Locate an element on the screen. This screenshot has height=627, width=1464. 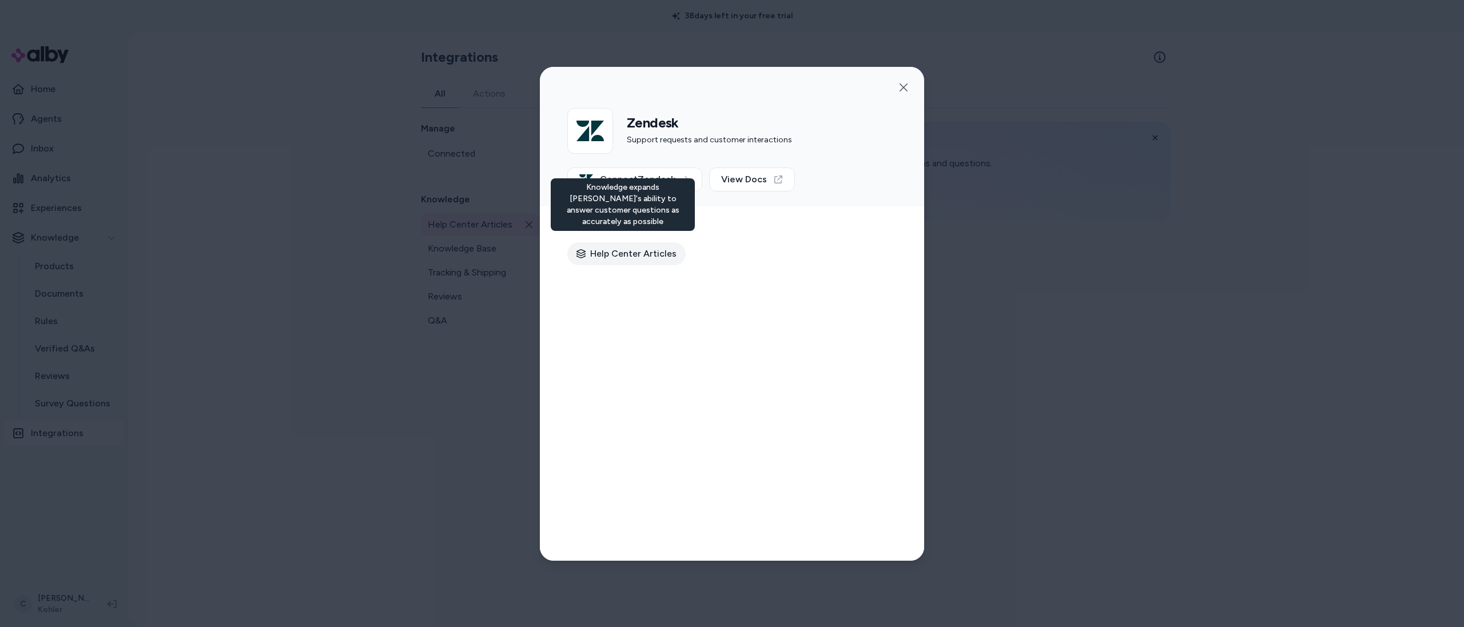
h2: Zendesk is located at coordinates (709, 123).